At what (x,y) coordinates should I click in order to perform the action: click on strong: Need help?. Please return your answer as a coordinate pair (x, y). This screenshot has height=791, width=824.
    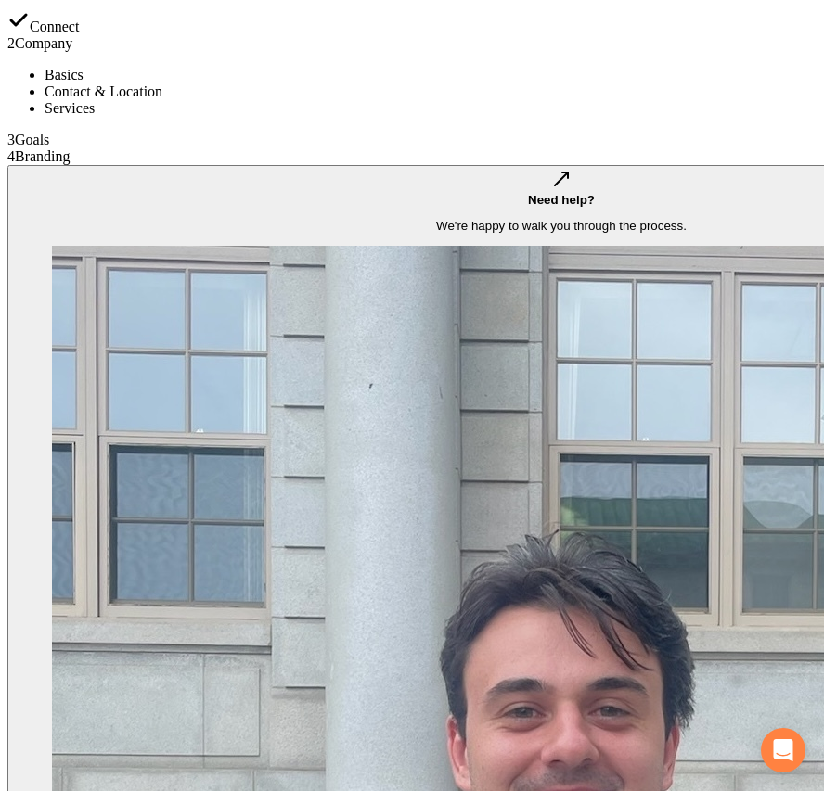
    Looking at the image, I should click on (561, 199).